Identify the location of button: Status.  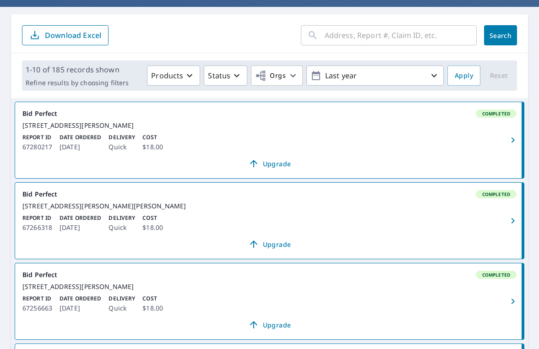
(225, 75).